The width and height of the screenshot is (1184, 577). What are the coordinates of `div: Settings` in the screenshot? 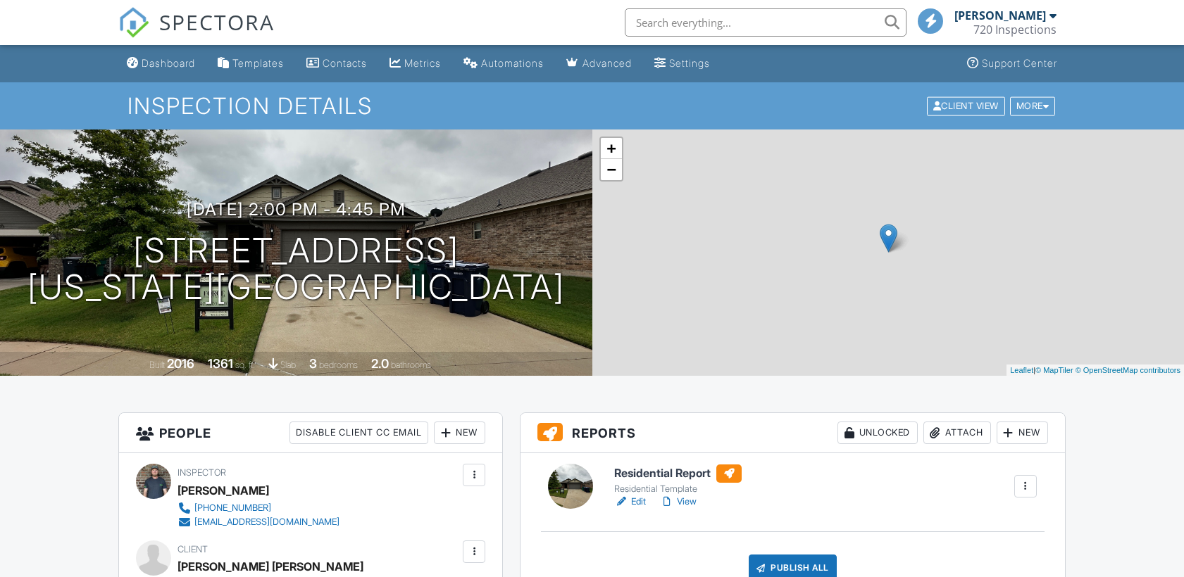 It's located at (689, 63).